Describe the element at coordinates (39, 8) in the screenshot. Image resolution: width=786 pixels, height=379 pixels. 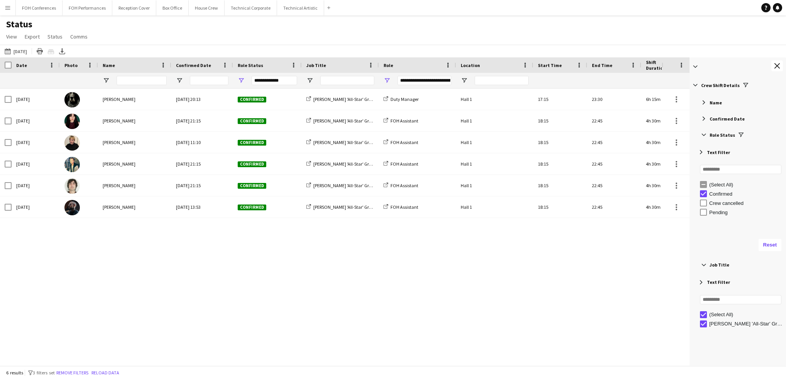
I see `button: FOH Conferences` at that location.